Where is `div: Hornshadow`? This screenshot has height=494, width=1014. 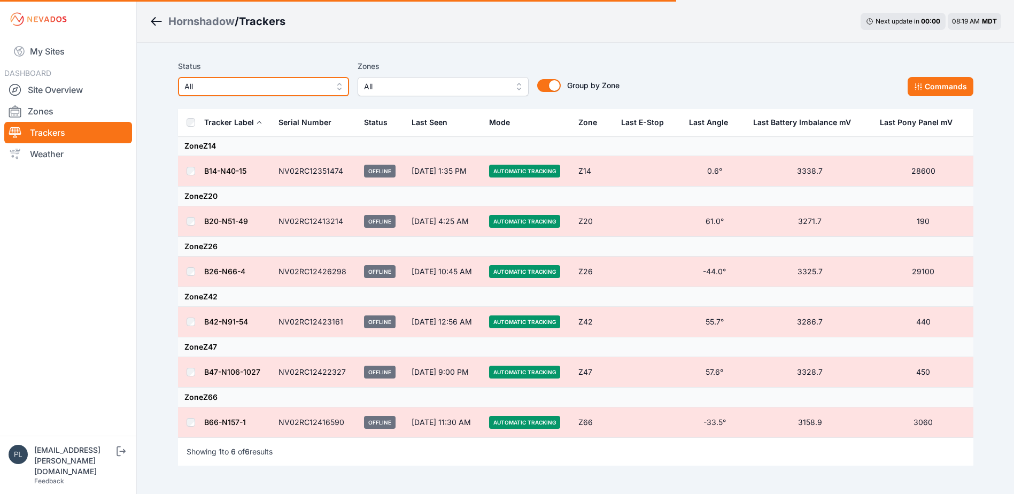
div: Hornshadow is located at coordinates (202, 21).